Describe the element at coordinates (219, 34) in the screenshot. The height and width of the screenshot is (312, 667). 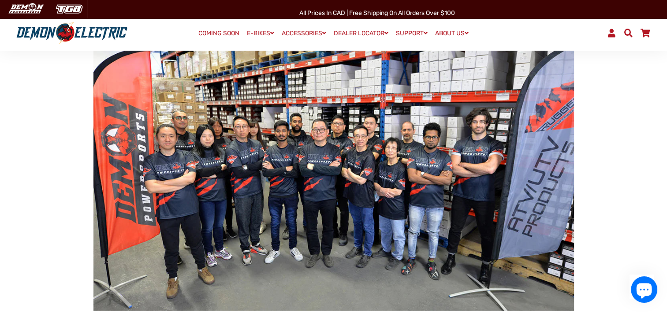
I see `a: COMING SOON` at that location.